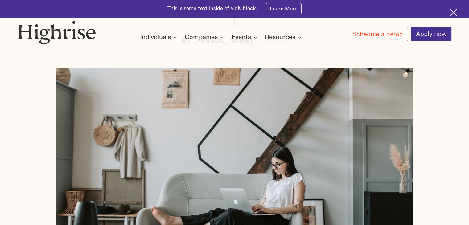 This screenshot has height=225, width=469. I want to click on a: Schedule a demo, so click(378, 34).